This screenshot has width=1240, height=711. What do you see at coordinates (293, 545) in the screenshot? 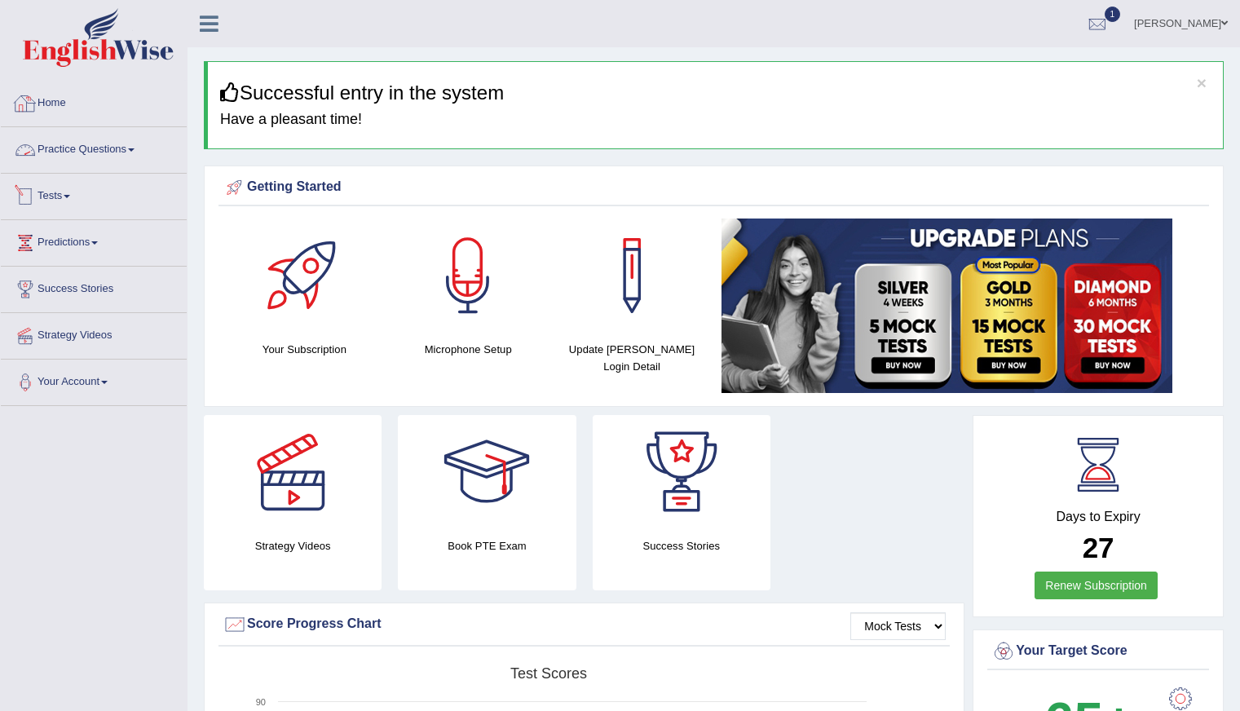
I see `h4: Strategy Videos` at bounding box center [293, 545].